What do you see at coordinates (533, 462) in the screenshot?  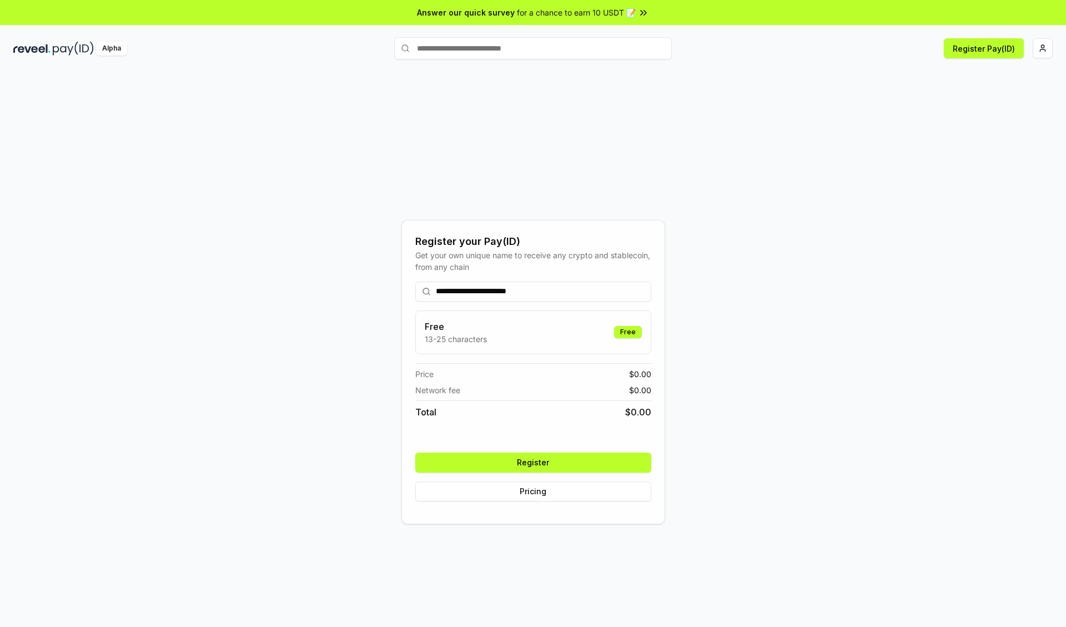 I see `button: Register` at bounding box center [533, 462].